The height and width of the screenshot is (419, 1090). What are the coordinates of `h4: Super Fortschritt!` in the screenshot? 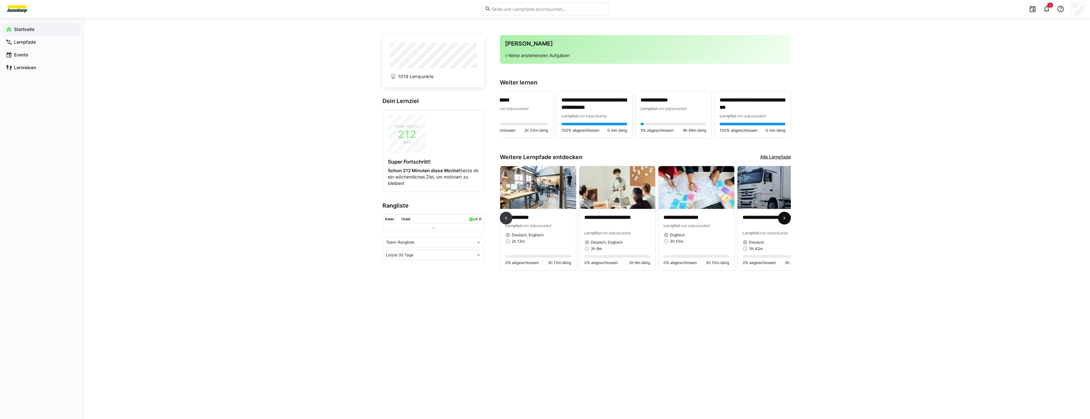 It's located at (433, 162).